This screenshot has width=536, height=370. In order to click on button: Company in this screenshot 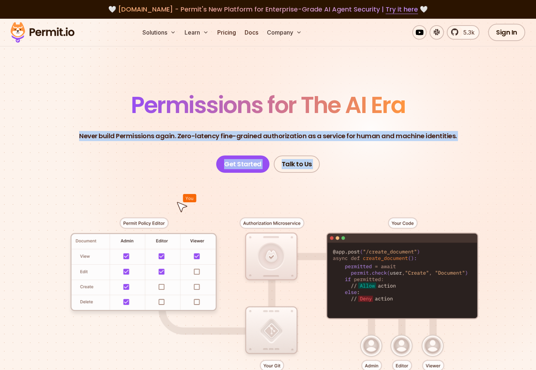, I will do `click(284, 32)`.